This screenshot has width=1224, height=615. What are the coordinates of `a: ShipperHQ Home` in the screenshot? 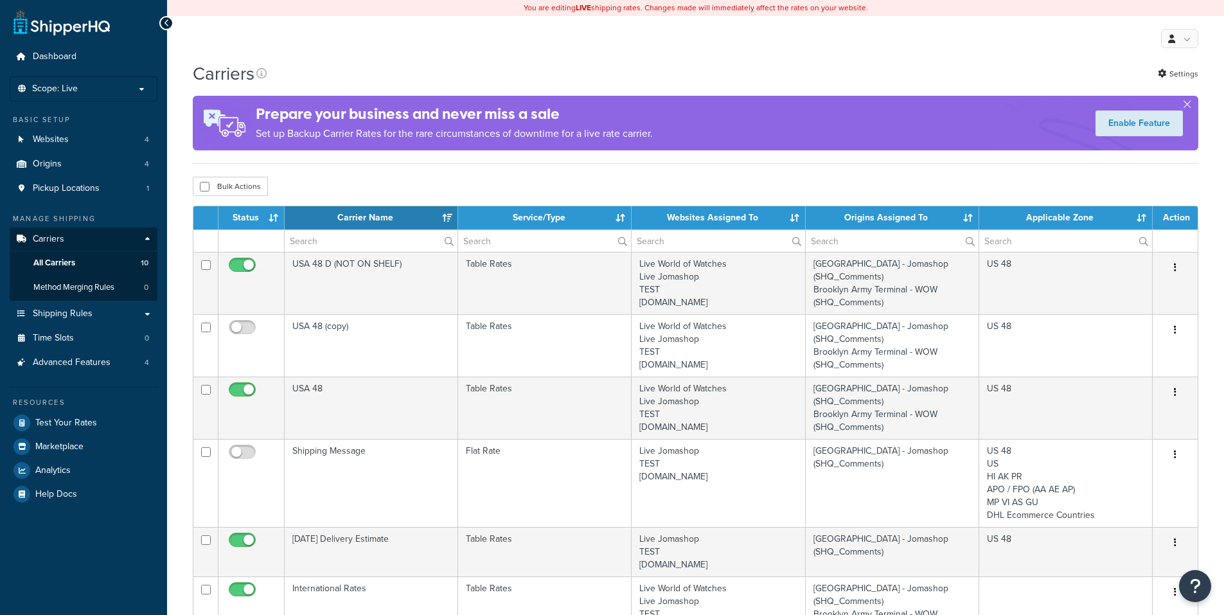 It's located at (62, 22).